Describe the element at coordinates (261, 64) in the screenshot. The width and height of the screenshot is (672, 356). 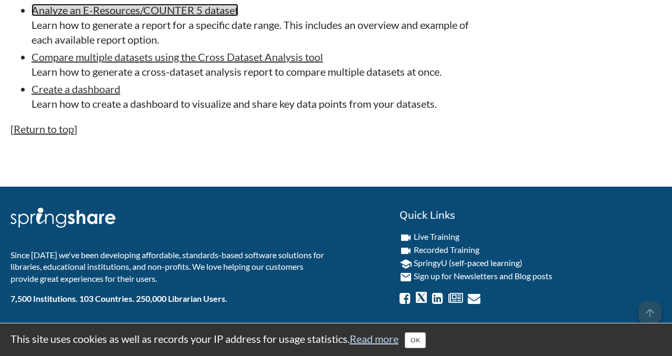
I see `li: Learn how to generate a cross-dataset analysis report to compare multiple datasets at once.` at that location.